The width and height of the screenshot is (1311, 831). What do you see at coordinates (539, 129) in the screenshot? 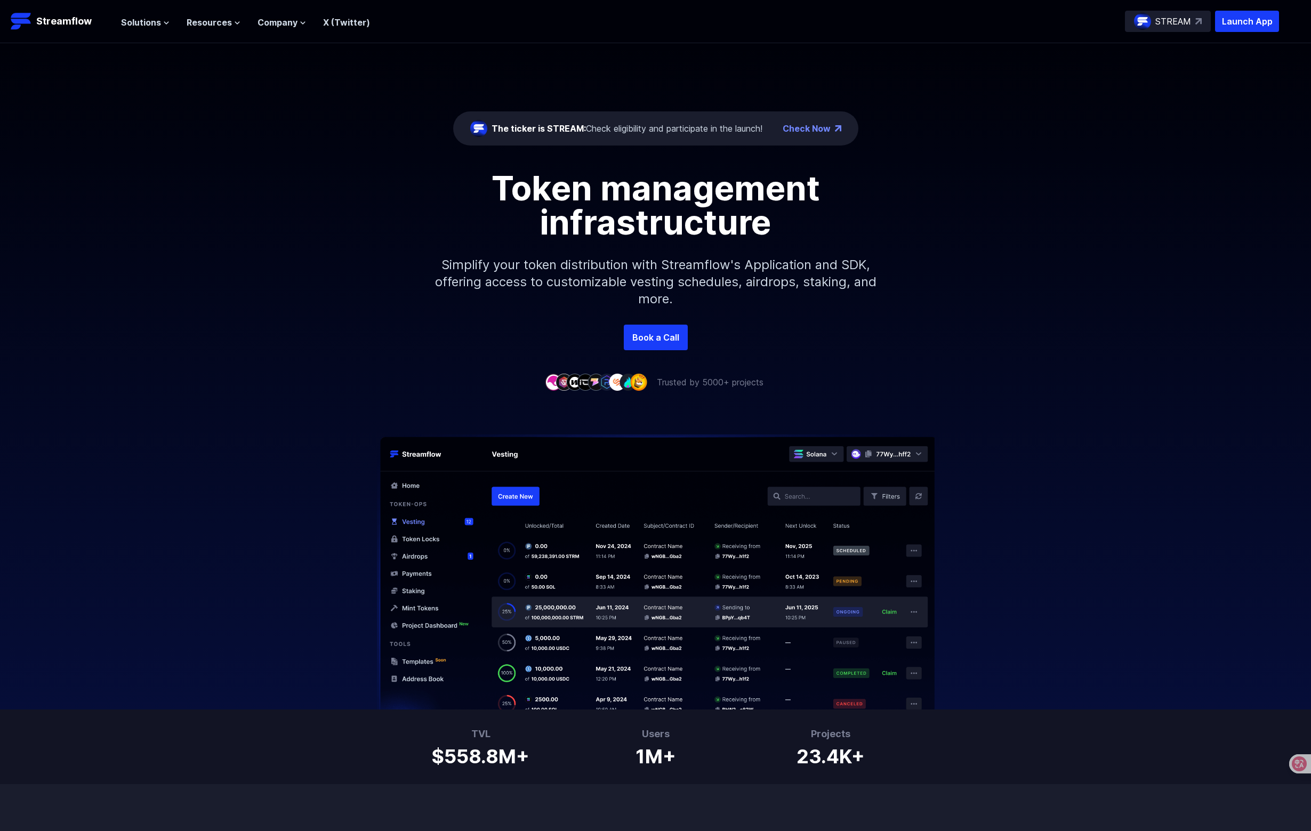
I see `span: The ticker is STREAM:` at bounding box center [539, 129].